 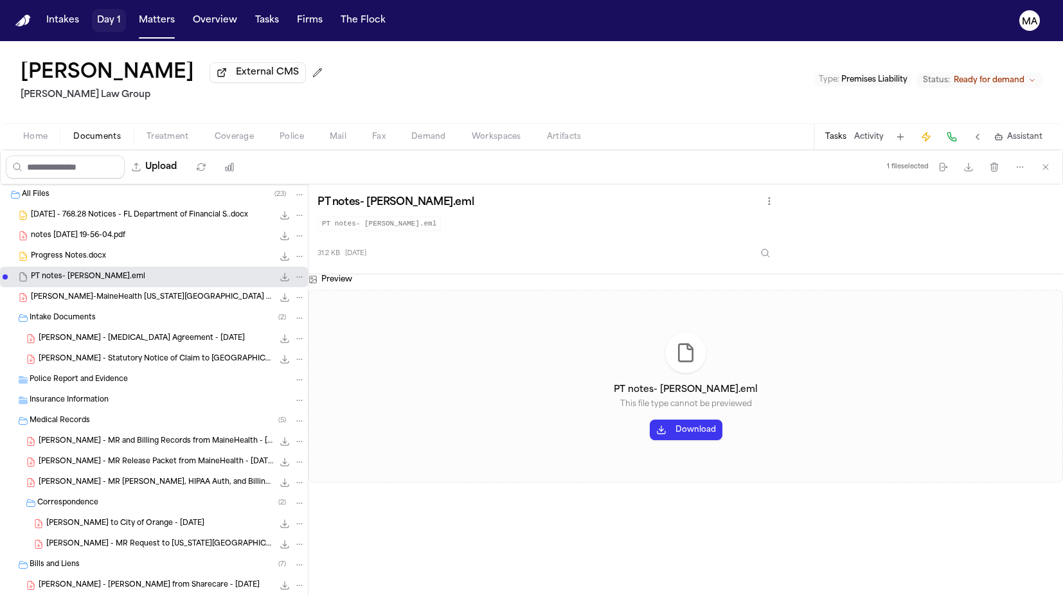 I want to click on button: External CMS, so click(x=258, y=73).